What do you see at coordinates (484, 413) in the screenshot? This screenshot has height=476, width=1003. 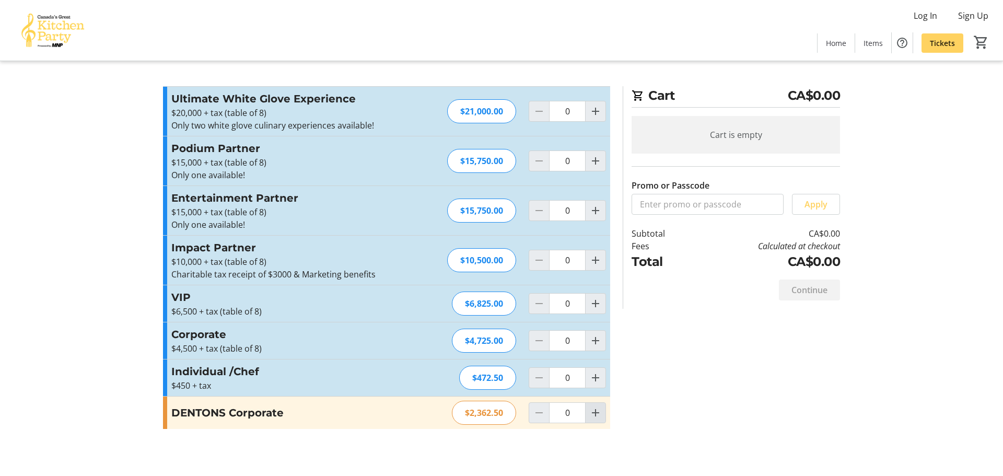 I see `div: $2,362.50` at bounding box center [484, 413].